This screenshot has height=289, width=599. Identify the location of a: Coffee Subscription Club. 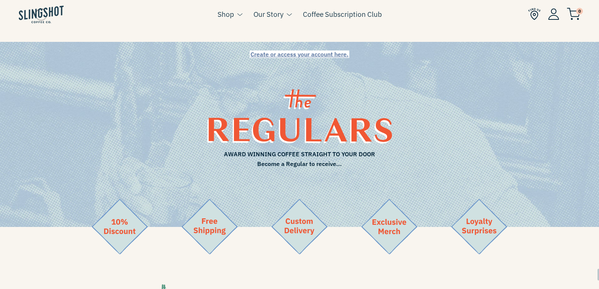
(342, 14).